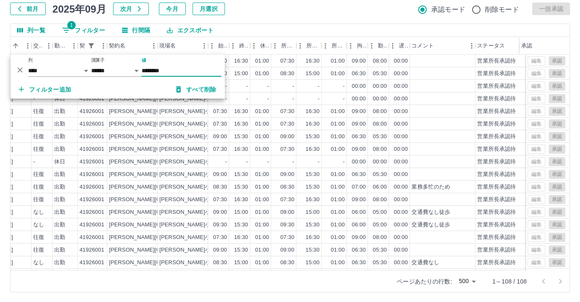 The height and width of the screenshot is (302, 580). What do you see at coordinates (136, 30) in the screenshot?
I see `button: 行間隔` at bounding box center [136, 30].